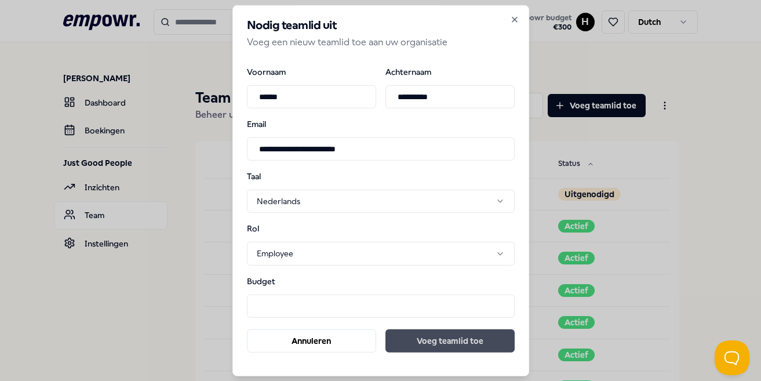  What do you see at coordinates (277, 176) in the screenshot?
I see `label: Taal` at bounding box center [277, 176].